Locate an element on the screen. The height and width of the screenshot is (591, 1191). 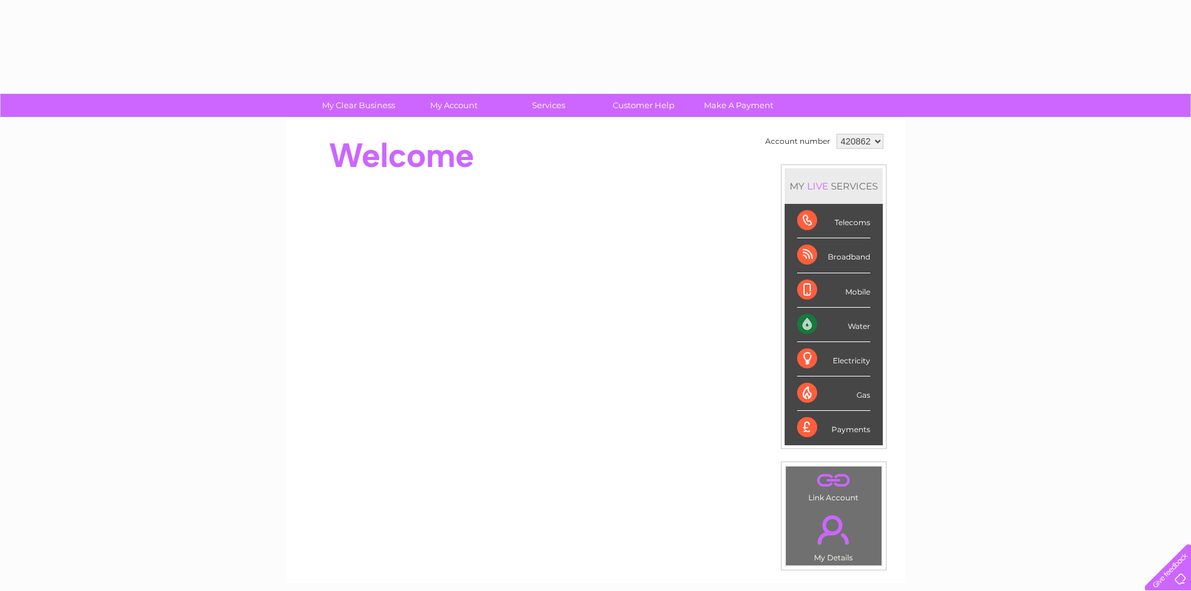
a: Make A Payment is located at coordinates (738, 105).